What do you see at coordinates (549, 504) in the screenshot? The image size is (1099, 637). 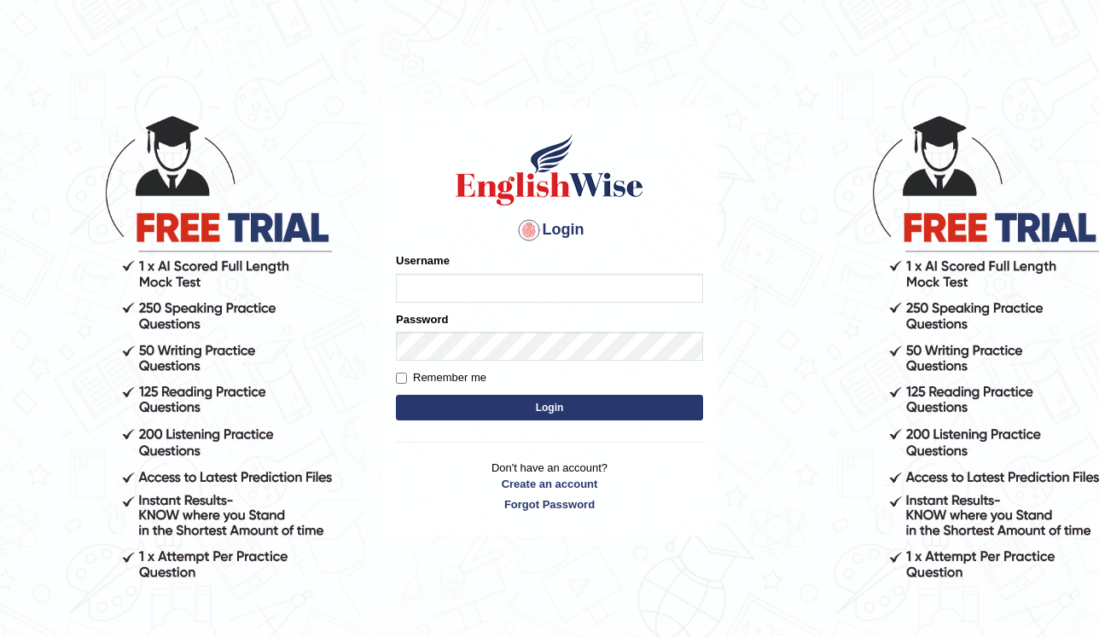 I see `a: Forgot Password` at bounding box center [549, 504].